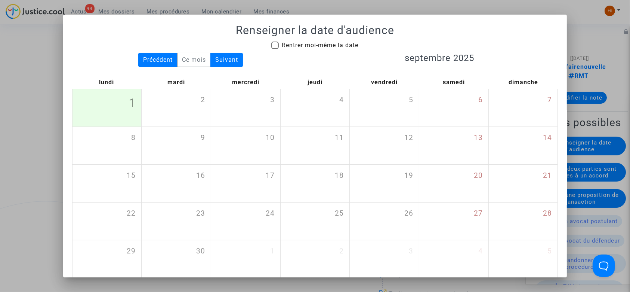  I want to click on div: Ce mois, so click(194, 60).